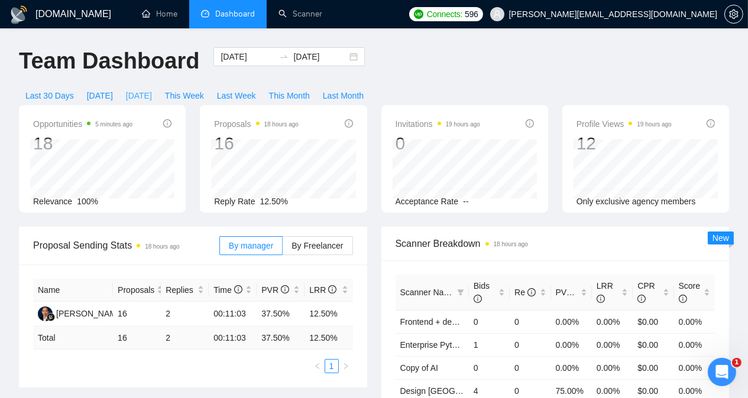 The height and width of the screenshot is (398, 748). I want to click on button: This Month, so click(289, 96).